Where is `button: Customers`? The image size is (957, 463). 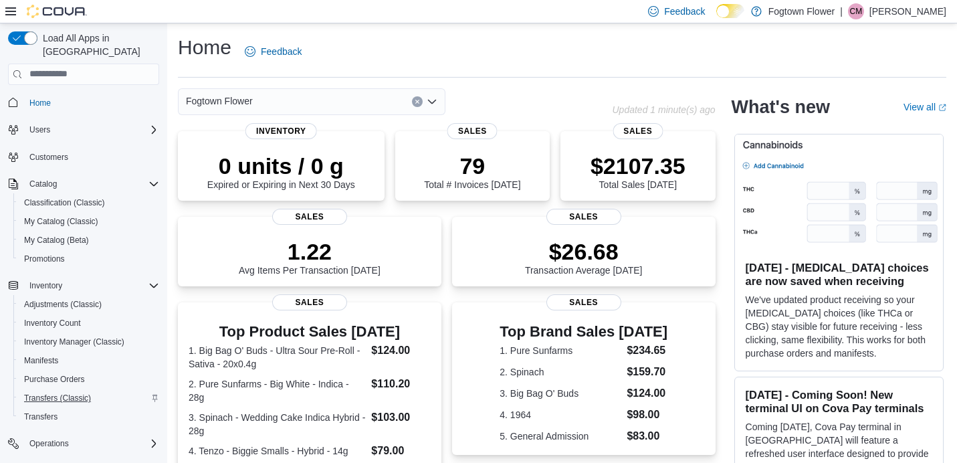
button: Customers is located at coordinates (84, 157).